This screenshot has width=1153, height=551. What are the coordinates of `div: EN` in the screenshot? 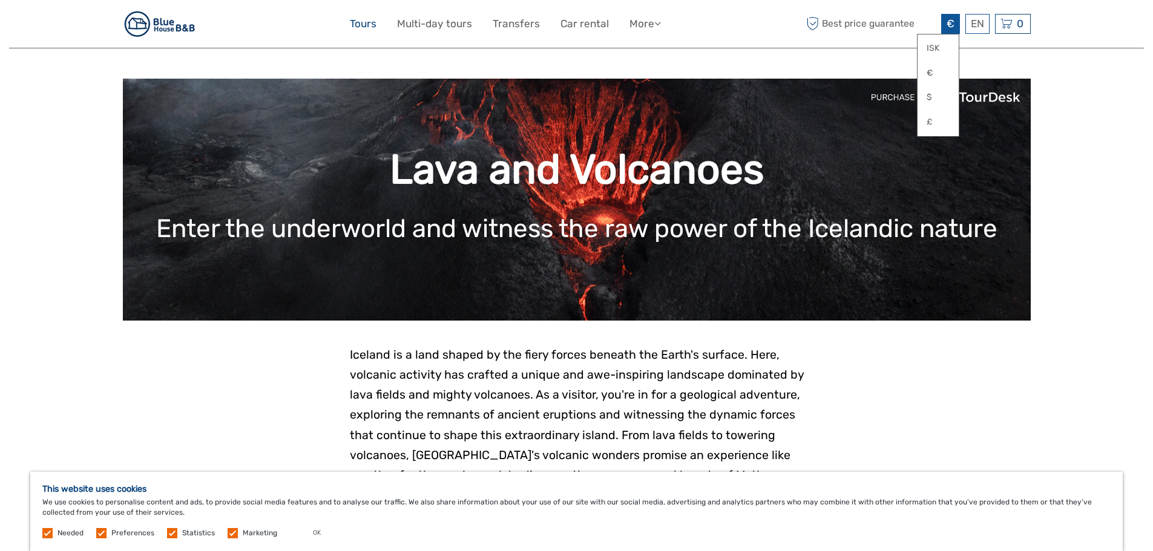 It's located at (977, 24).